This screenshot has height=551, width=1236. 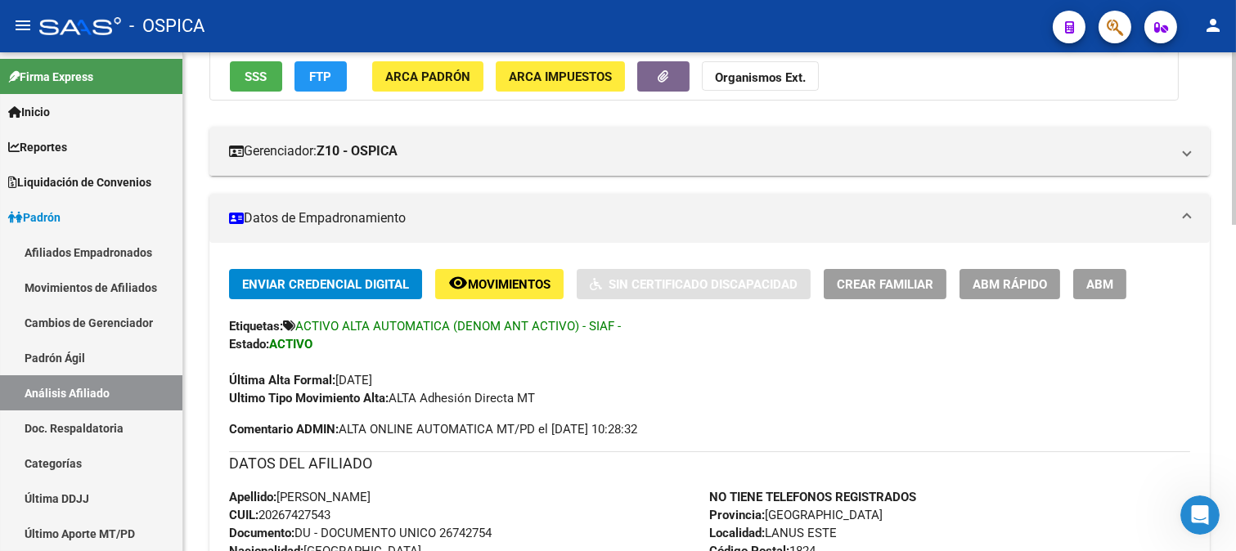 I want to click on button: ABM, so click(x=1099, y=284).